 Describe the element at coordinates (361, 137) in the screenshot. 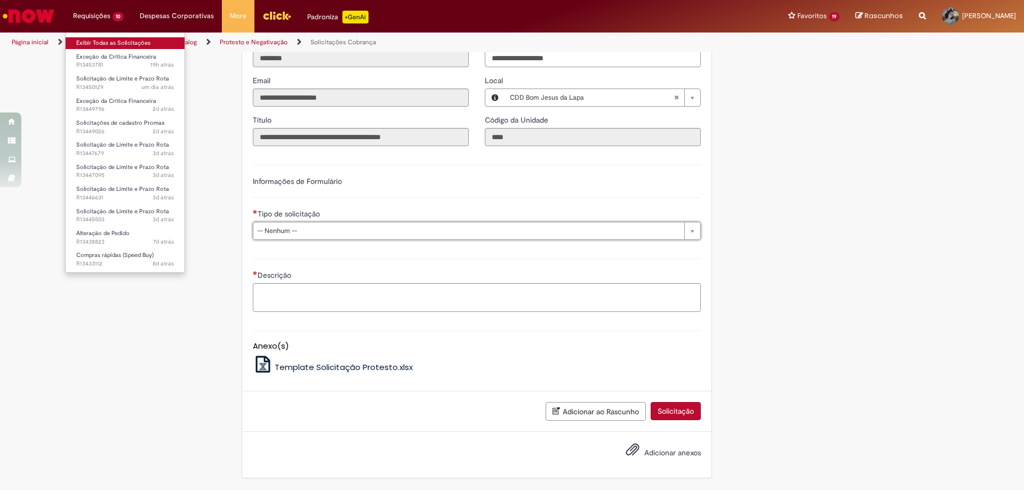

I see `input: Título` at that location.